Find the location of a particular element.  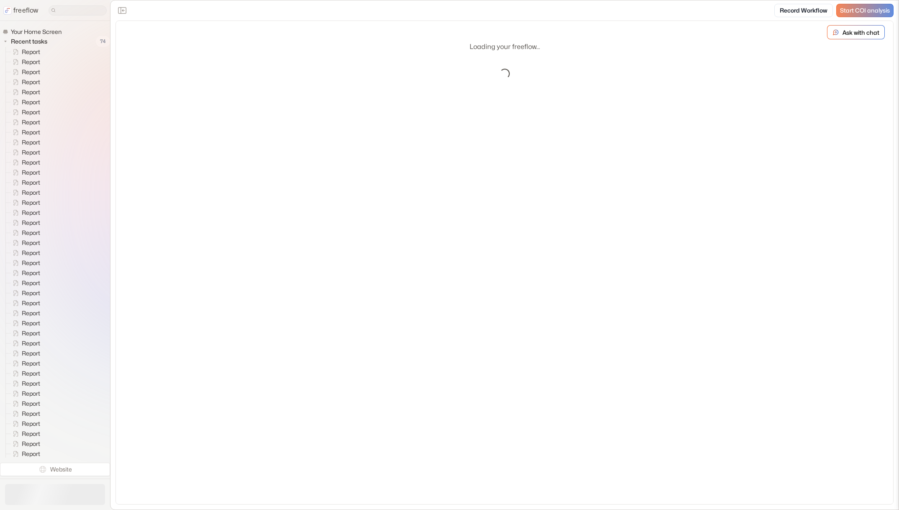

span: Recent tasks is located at coordinates (29, 41).